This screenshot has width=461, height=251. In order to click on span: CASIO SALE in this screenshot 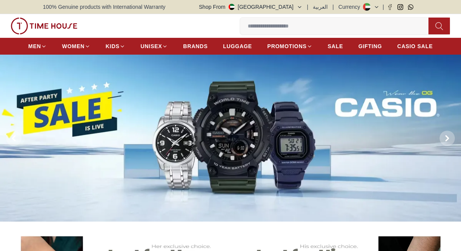, I will do `click(415, 46)`.